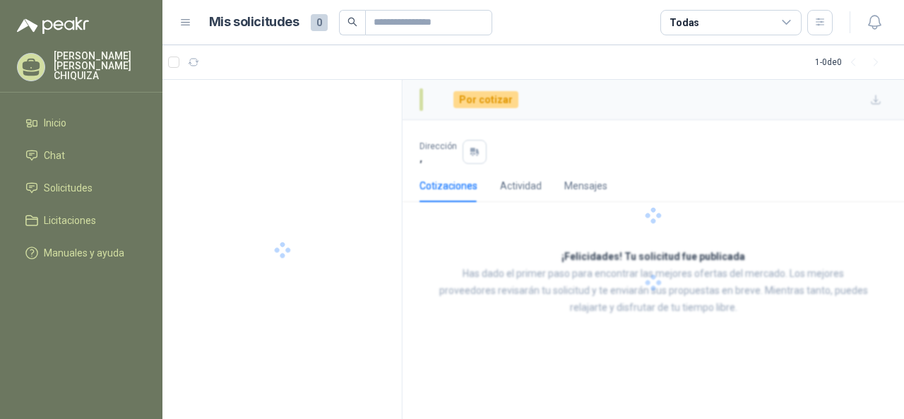 The width and height of the screenshot is (904, 419). I want to click on a: Chat, so click(81, 155).